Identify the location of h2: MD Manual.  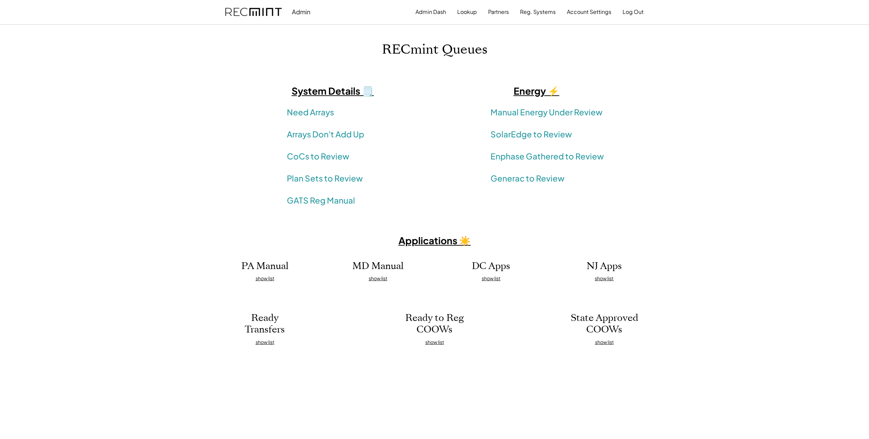
(378, 266).